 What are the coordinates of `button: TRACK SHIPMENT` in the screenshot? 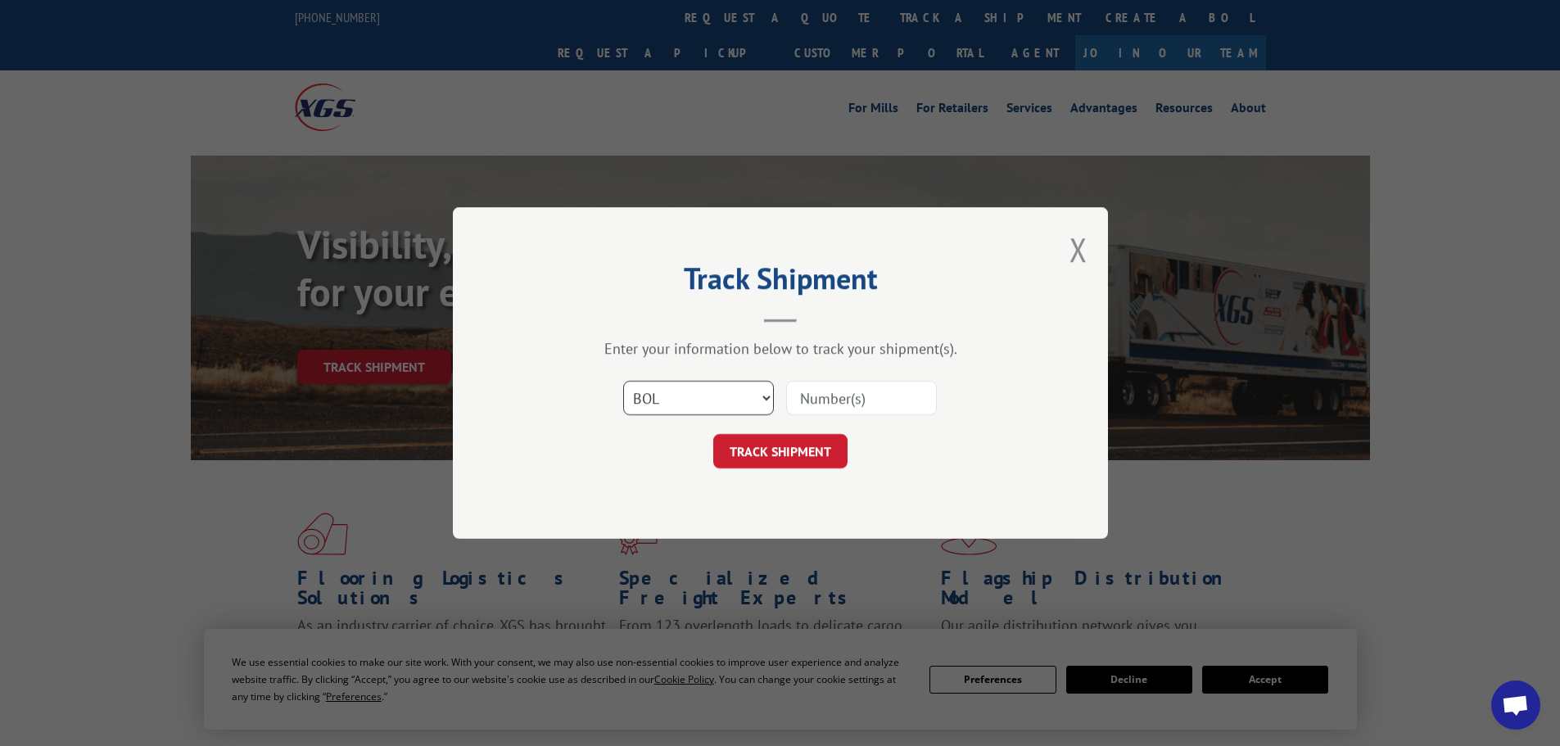 It's located at (780, 451).